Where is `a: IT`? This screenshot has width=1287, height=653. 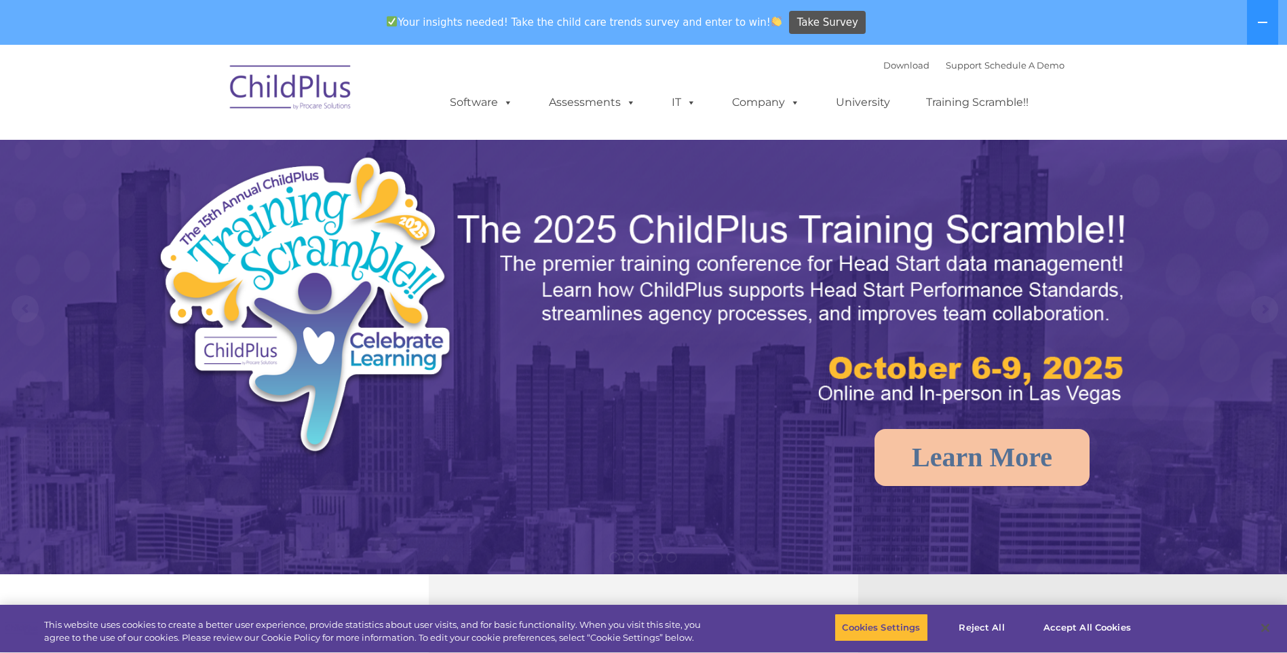
a: IT is located at coordinates (684, 102).